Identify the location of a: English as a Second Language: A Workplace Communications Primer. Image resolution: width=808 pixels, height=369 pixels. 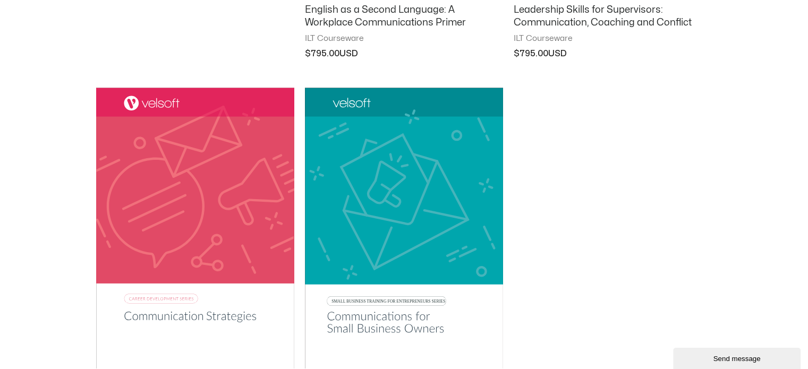
(403, 19).